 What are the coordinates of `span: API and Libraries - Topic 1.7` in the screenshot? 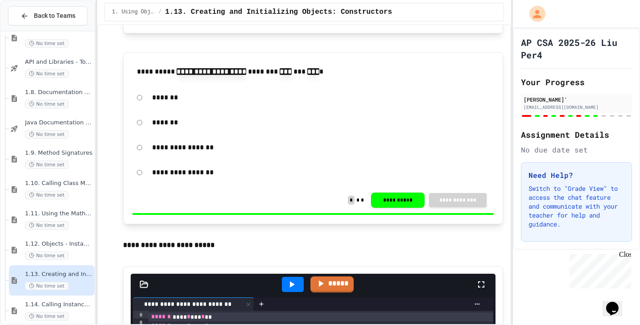 It's located at (59, 62).